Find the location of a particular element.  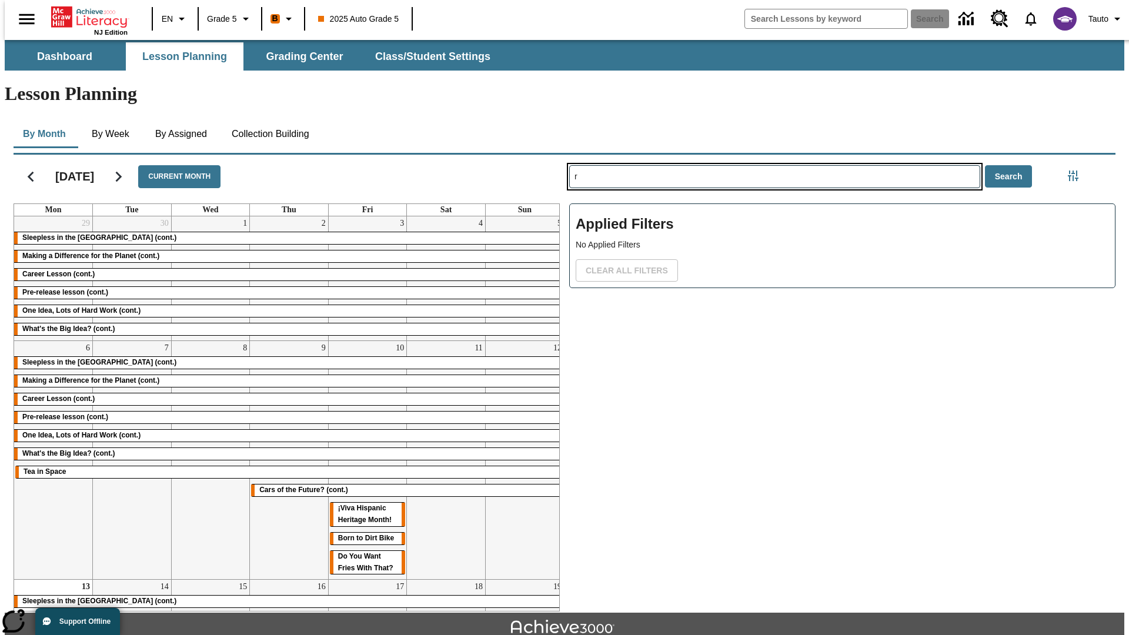

a: October 6, 2025 is located at coordinates (88, 348).